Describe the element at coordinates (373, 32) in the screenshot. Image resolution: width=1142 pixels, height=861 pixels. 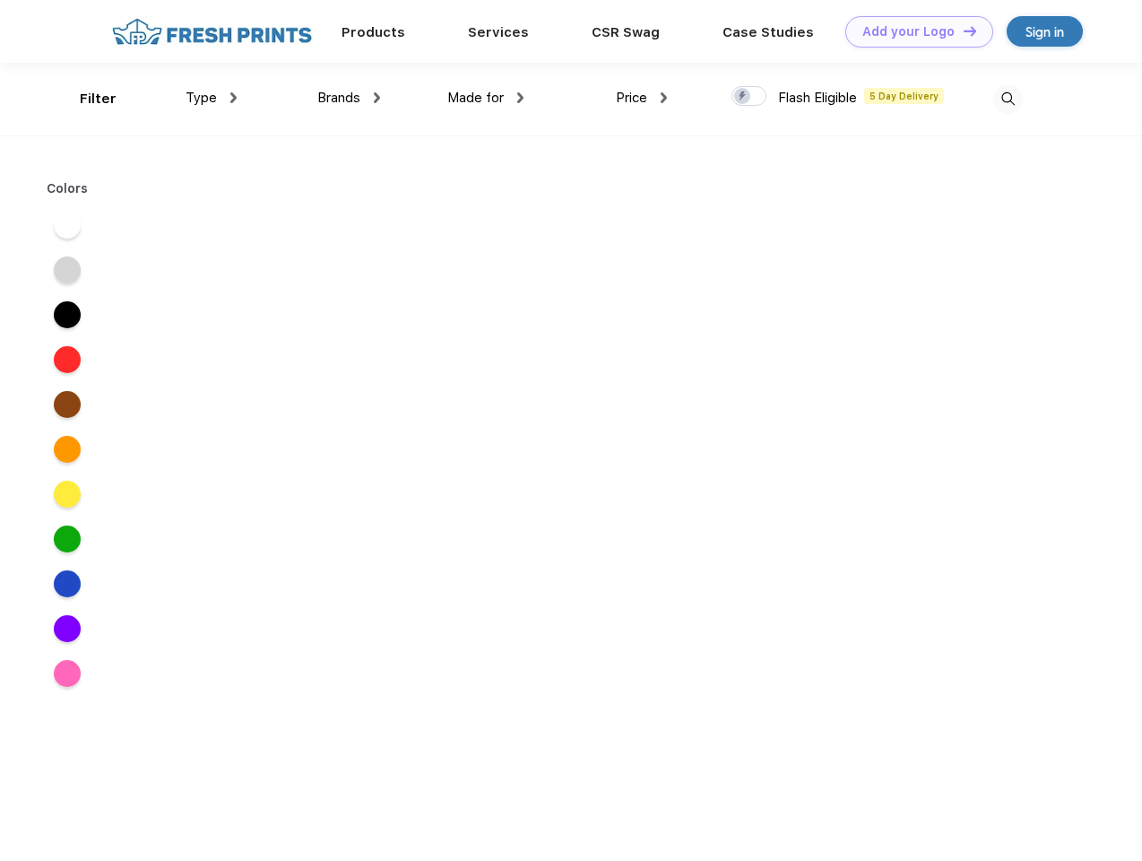
I see `a: Products` at that location.